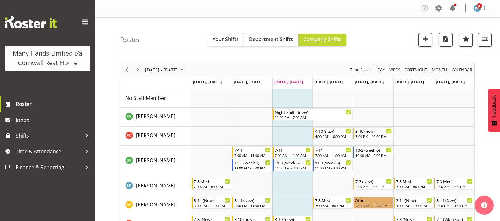 This screenshot has width=500, height=221. I want to click on span: No Staff Member, so click(145, 98).